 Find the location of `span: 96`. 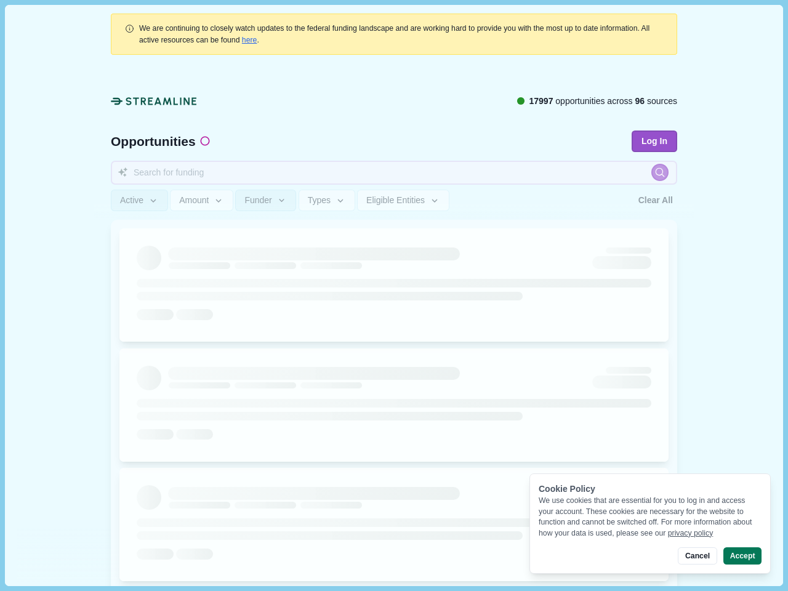

span: 96 is located at coordinates (641, 101).